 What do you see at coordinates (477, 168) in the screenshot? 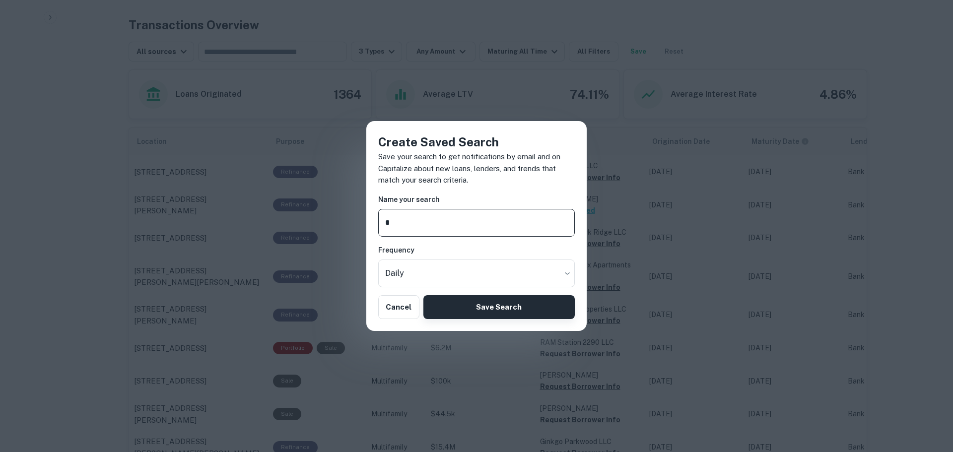
I see `p: Save your search to get notifications by email and on Capitalize about new loans, lenders, and tr...` at bounding box center [477, 168].